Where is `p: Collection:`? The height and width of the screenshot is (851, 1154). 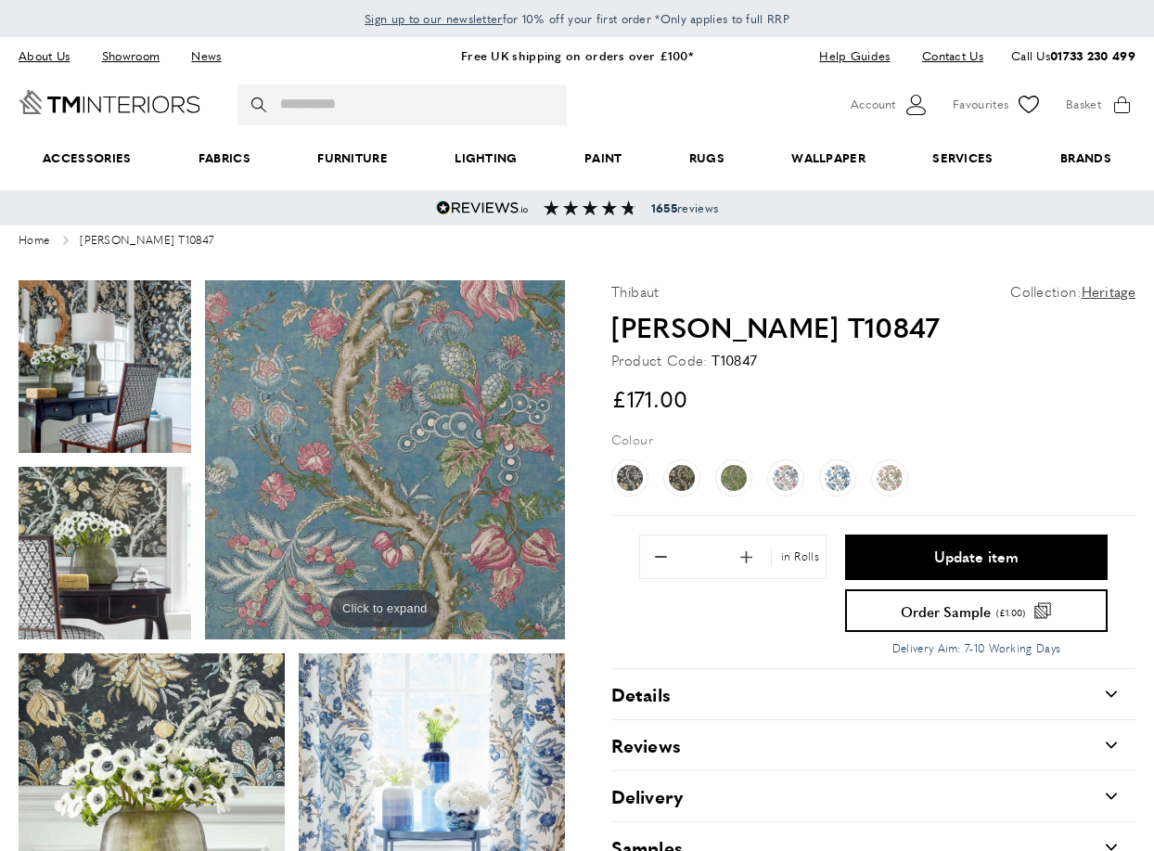
p: Collection: is located at coordinates (1073, 291).